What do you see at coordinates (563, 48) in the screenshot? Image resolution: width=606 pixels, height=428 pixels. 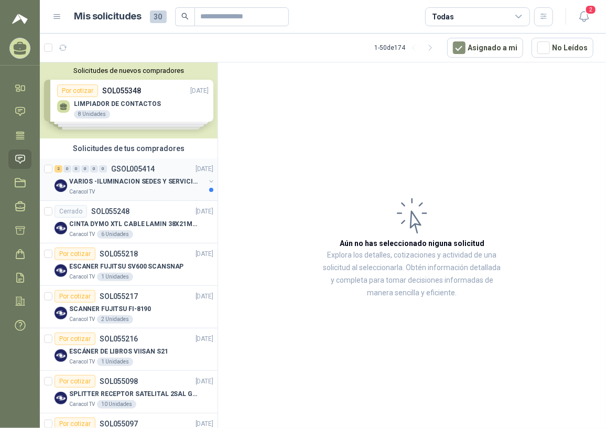 I see `button: No Leídos` at bounding box center [563, 48].